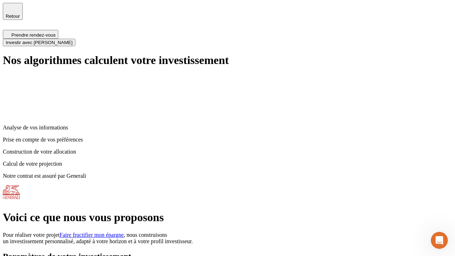  I want to click on span: Prise en compte de vos préférences, so click(43, 139).